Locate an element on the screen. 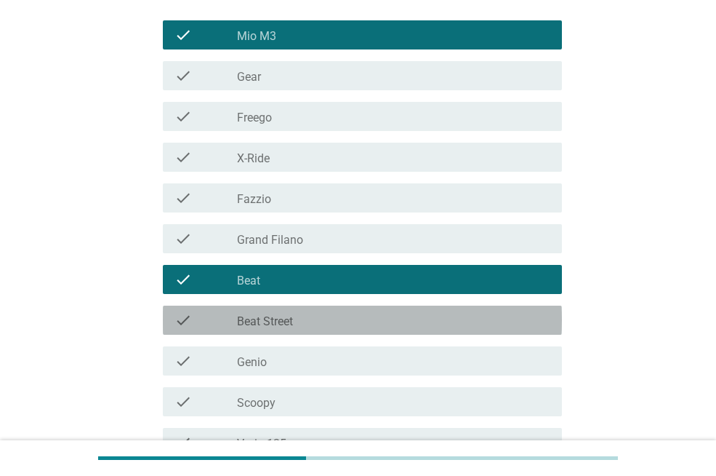 The image size is (716, 476). label: Mio M3 is located at coordinates (257, 36).